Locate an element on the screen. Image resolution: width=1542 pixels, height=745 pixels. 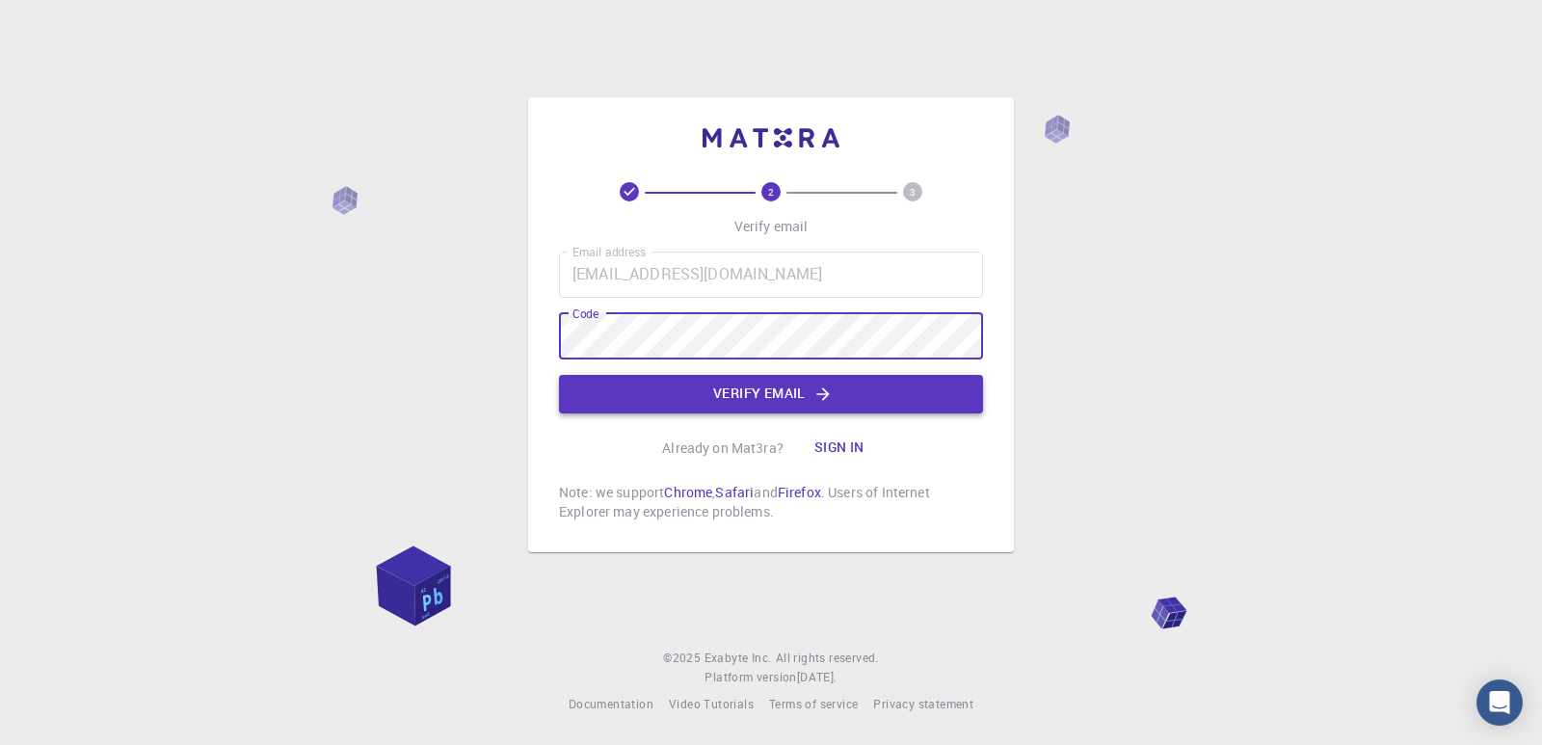
label: Code is located at coordinates (585, 313).